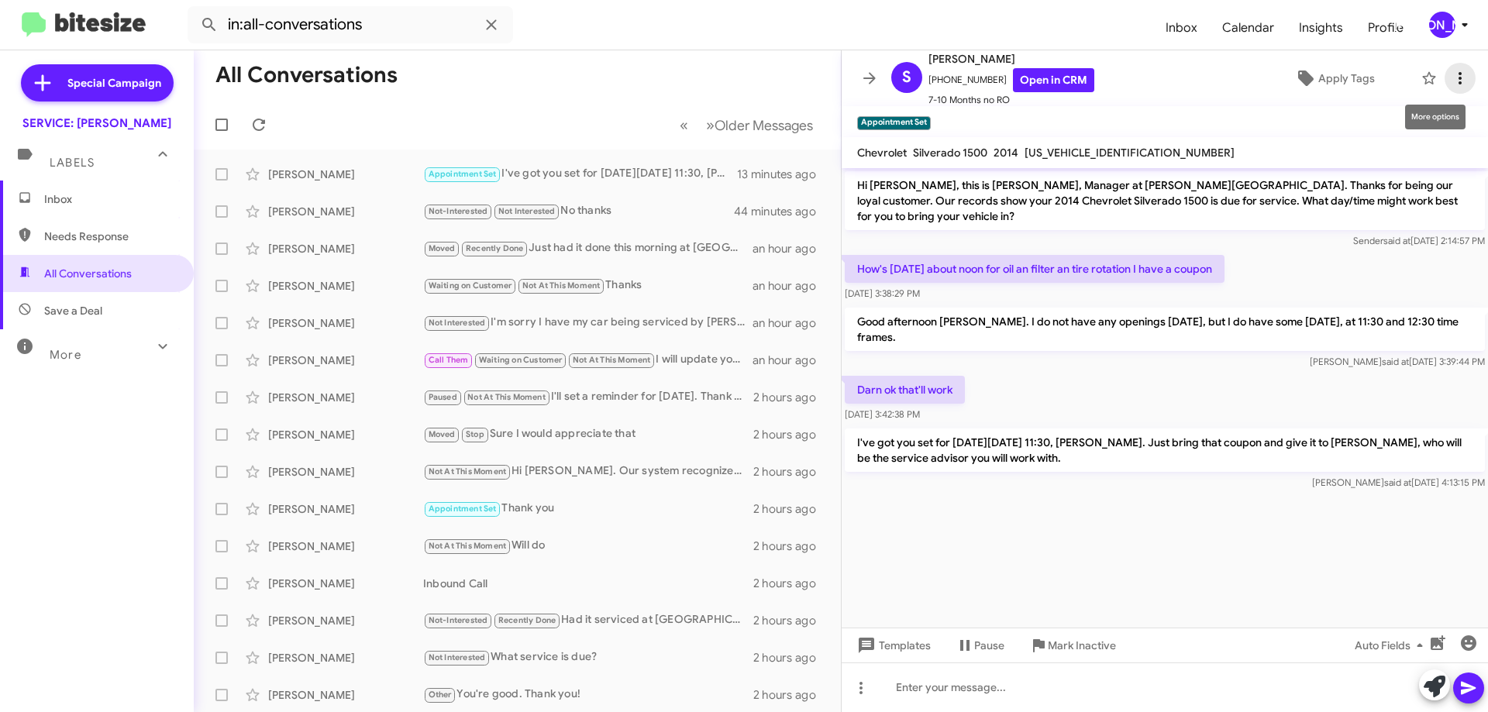 Image resolution: width=1488 pixels, height=712 pixels. What do you see at coordinates (989, 645) in the screenshot?
I see `span: Pause` at bounding box center [989, 645].